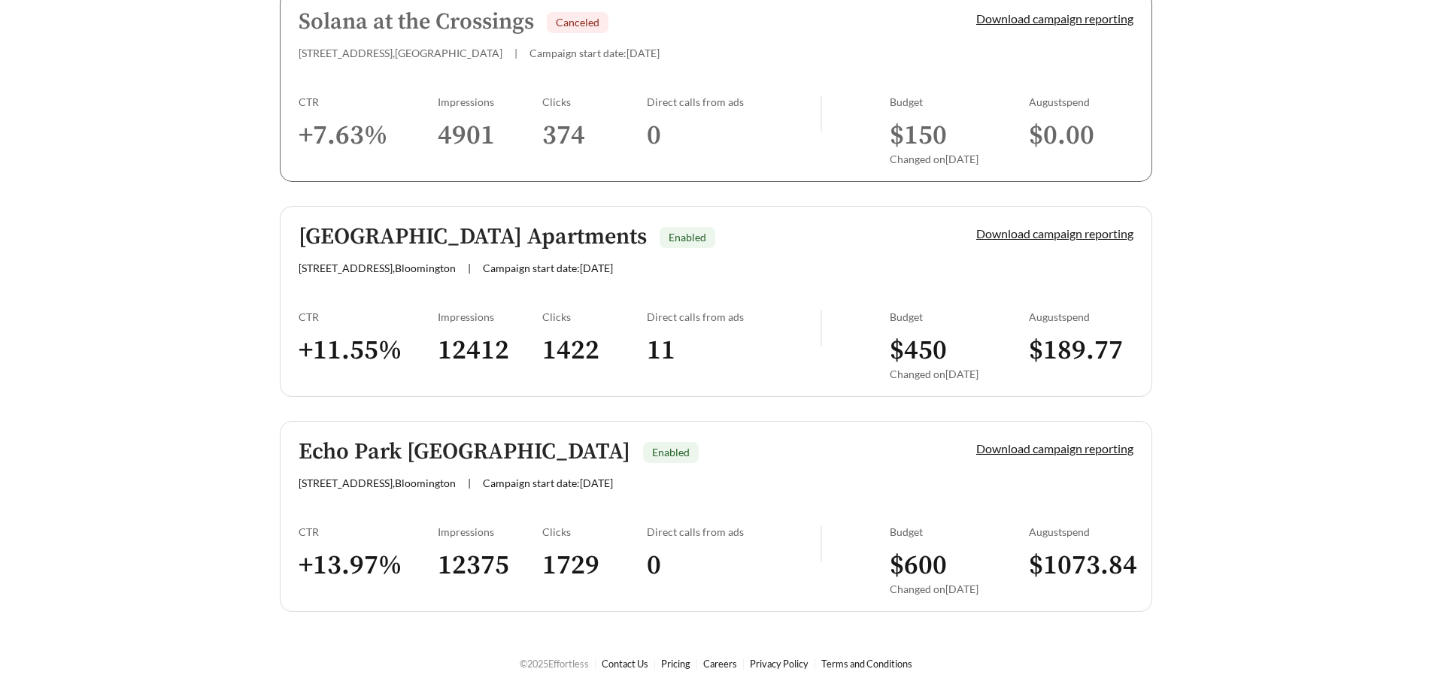 The image size is (1432, 690). What do you see at coordinates (489, 135) in the screenshot?
I see `h3: 4901` at bounding box center [489, 135].